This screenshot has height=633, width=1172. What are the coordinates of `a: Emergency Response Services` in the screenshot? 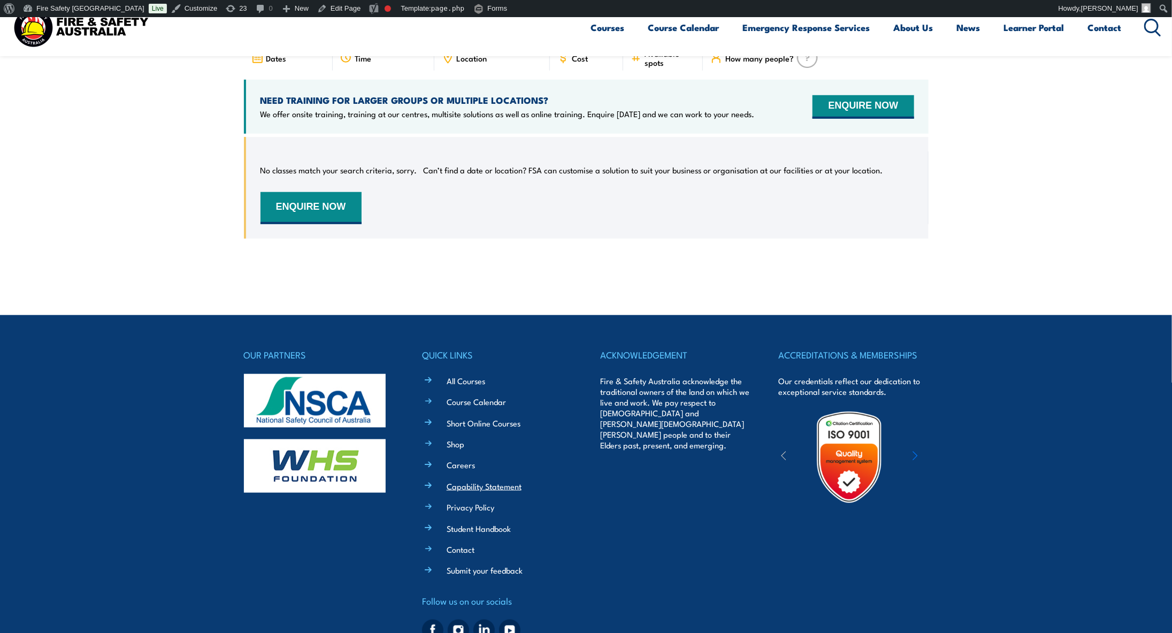 It's located at (807, 27).